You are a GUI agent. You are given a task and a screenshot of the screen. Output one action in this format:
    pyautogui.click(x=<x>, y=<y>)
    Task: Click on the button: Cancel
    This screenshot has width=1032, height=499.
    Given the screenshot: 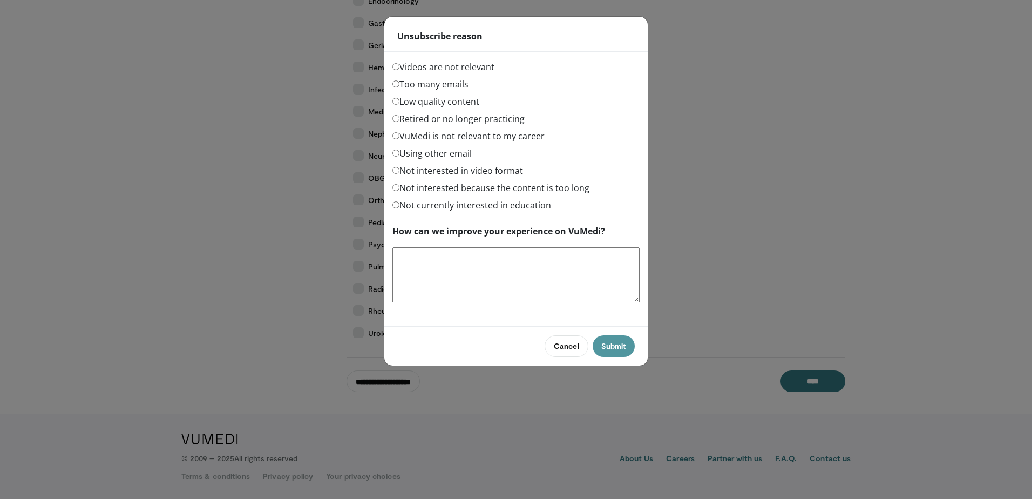 What is the action you would take?
    pyautogui.click(x=566, y=346)
    